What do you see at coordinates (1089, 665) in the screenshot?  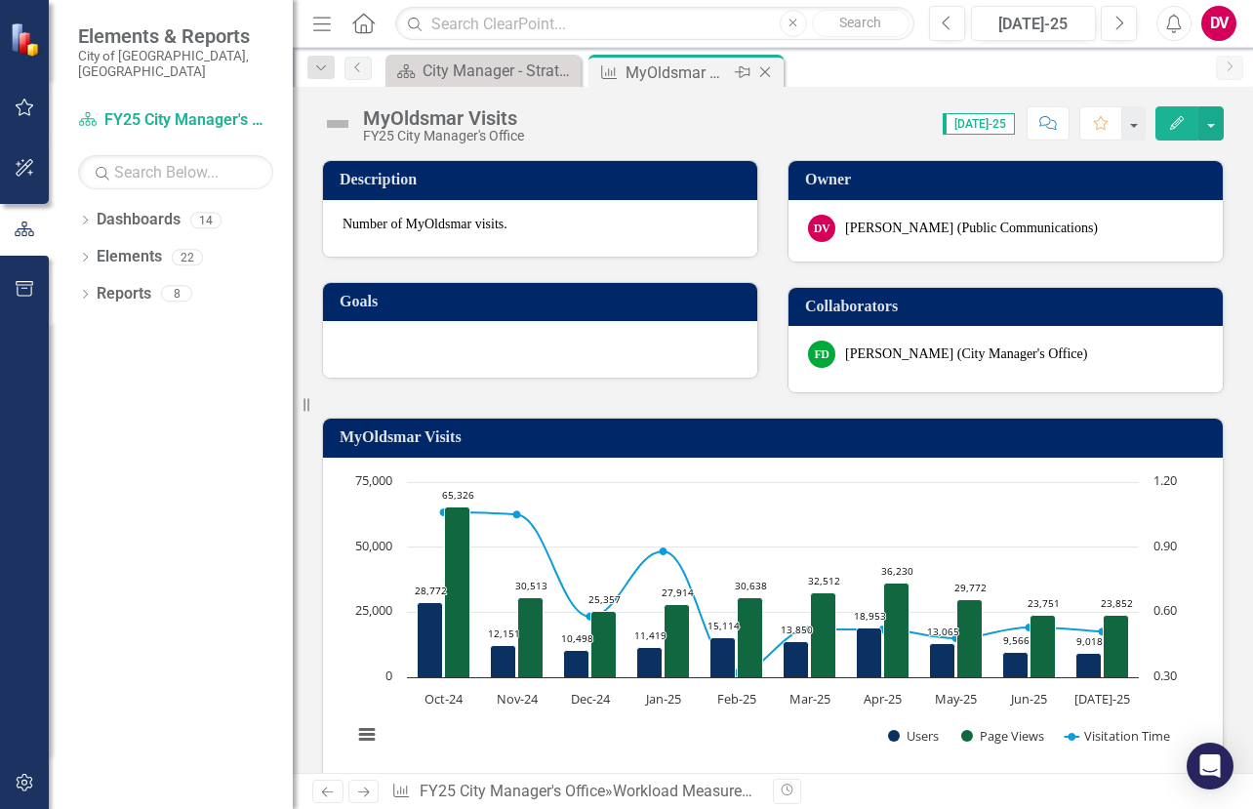 I see `path: Jul-25, 9,018. Users.` at bounding box center [1089, 665].